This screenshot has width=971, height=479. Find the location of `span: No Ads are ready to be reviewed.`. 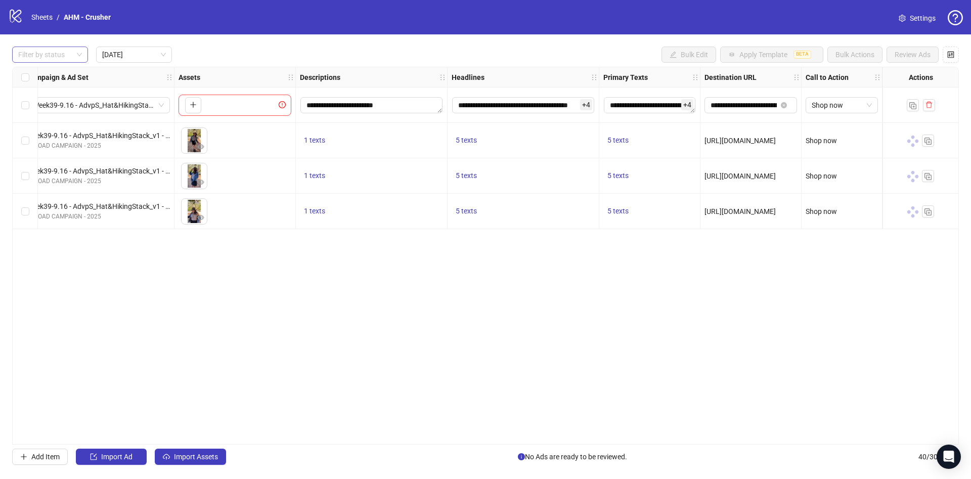

span: No Ads are ready to be reviewed. is located at coordinates (572, 457).